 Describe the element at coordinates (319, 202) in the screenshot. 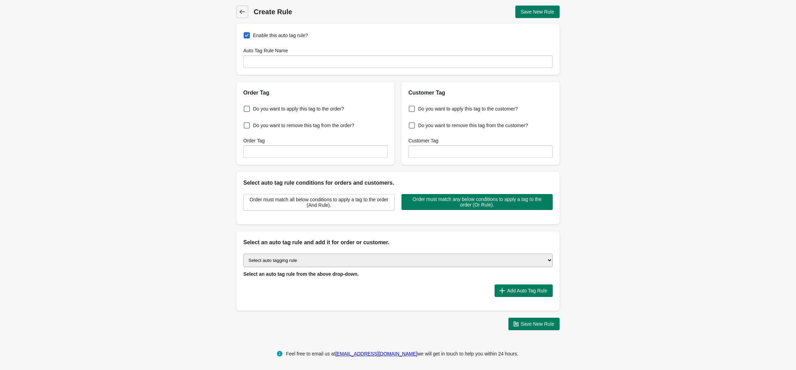

I see `span: Order must match all below conditions to apply a tag to the order (And Rule).` at that location.